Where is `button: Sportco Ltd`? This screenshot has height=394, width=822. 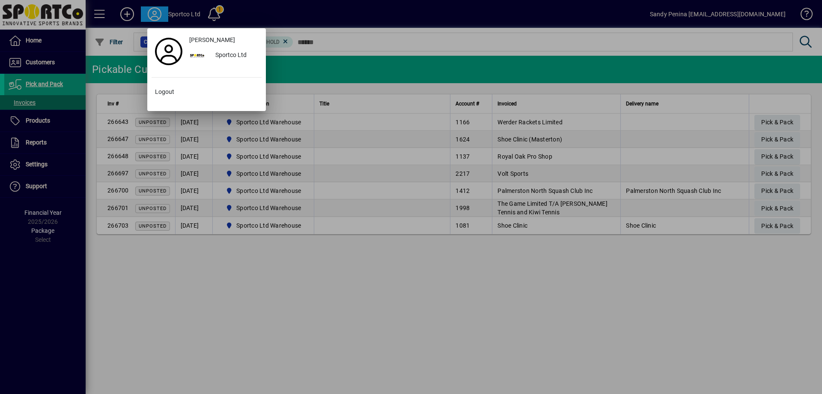 button: Sportco Ltd is located at coordinates (224, 56).